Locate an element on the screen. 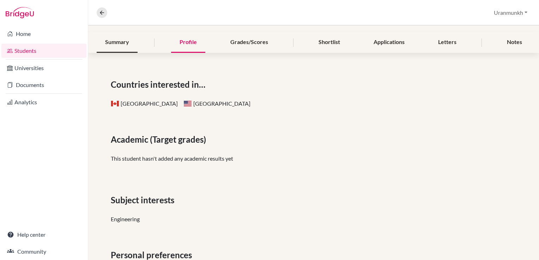 The width and height of the screenshot is (539, 260). a: Documents is located at coordinates (44, 85).